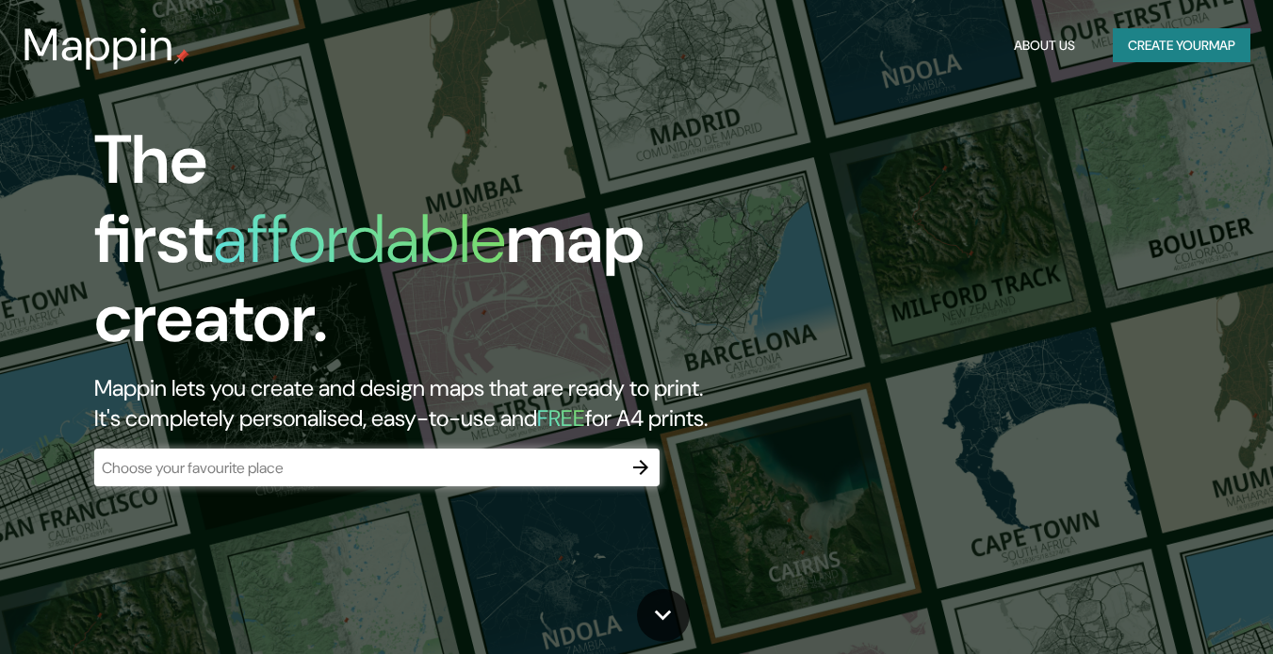 The width and height of the screenshot is (1273, 654). Describe the element at coordinates (413, 247) in the screenshot. I see `h1: The first map creator.` at that location.